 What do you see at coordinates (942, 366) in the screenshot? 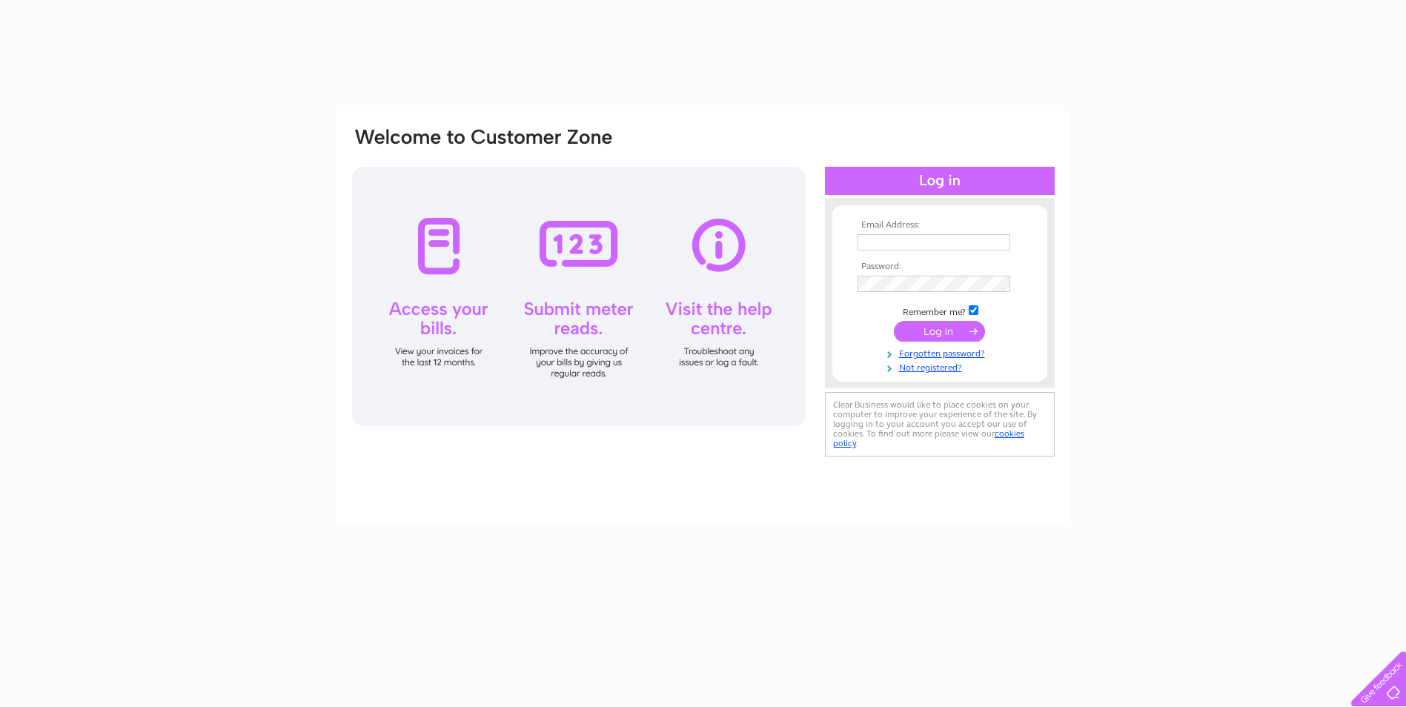
I see `a: Not registered?` at bounding box center [942, 366].